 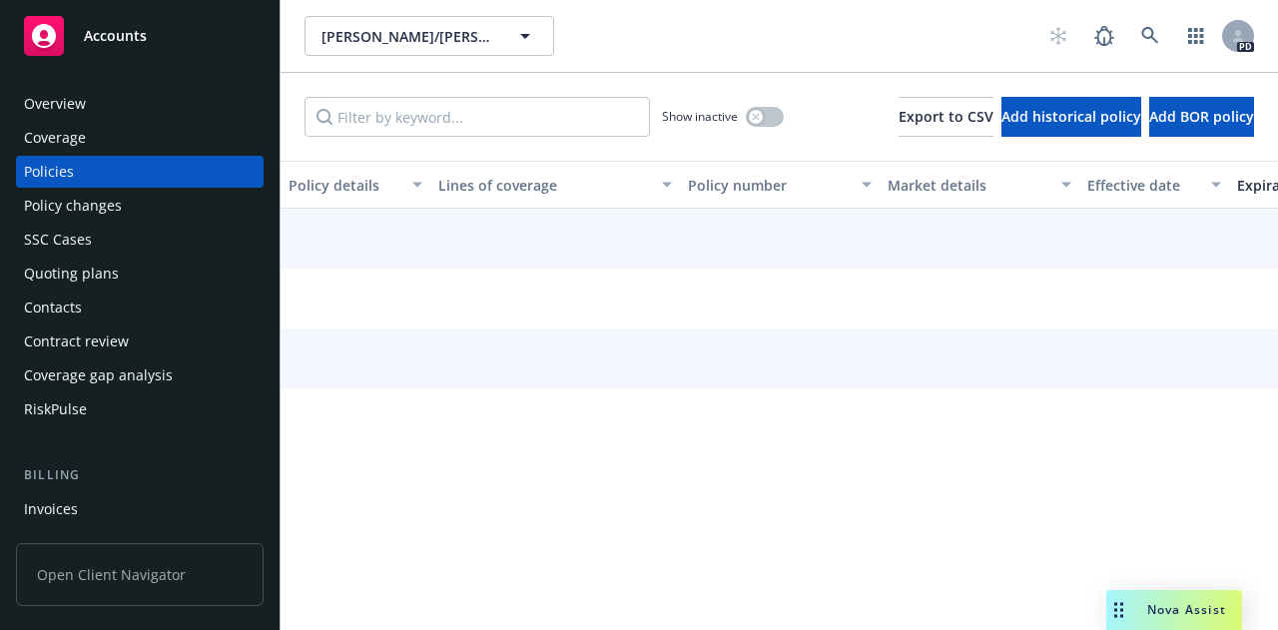 What do you see at coordinates (140, 104) in the screenshot?
I see `a: Overview` at bounding box center [140, 104].